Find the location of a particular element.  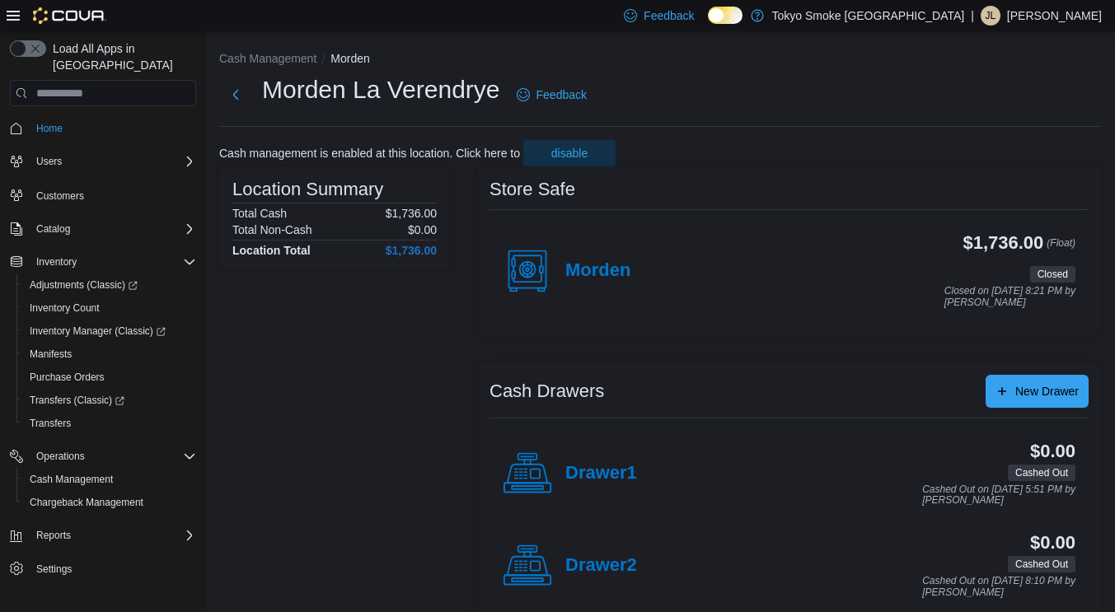

button: Next is located at coordinates (236, 95).